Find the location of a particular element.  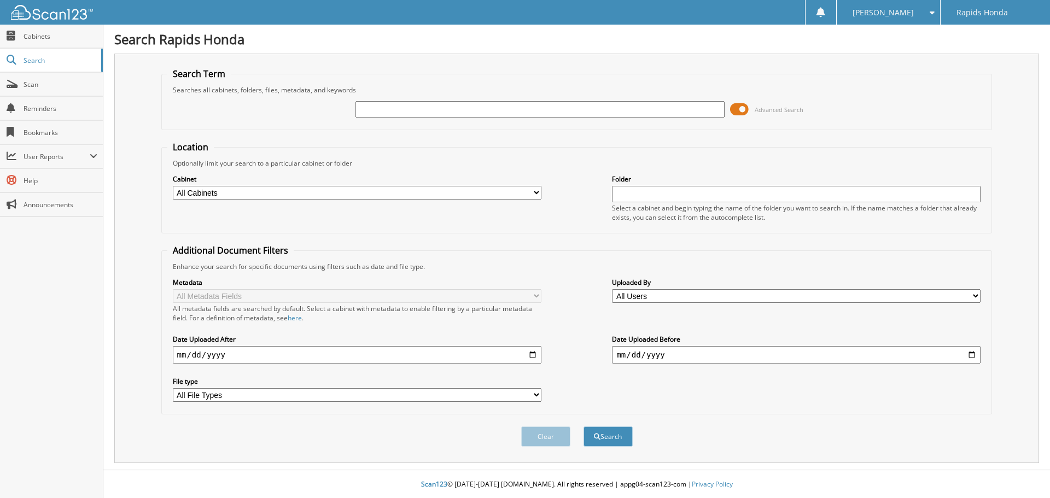

span: User Reports is located at coordinates (56, 156).